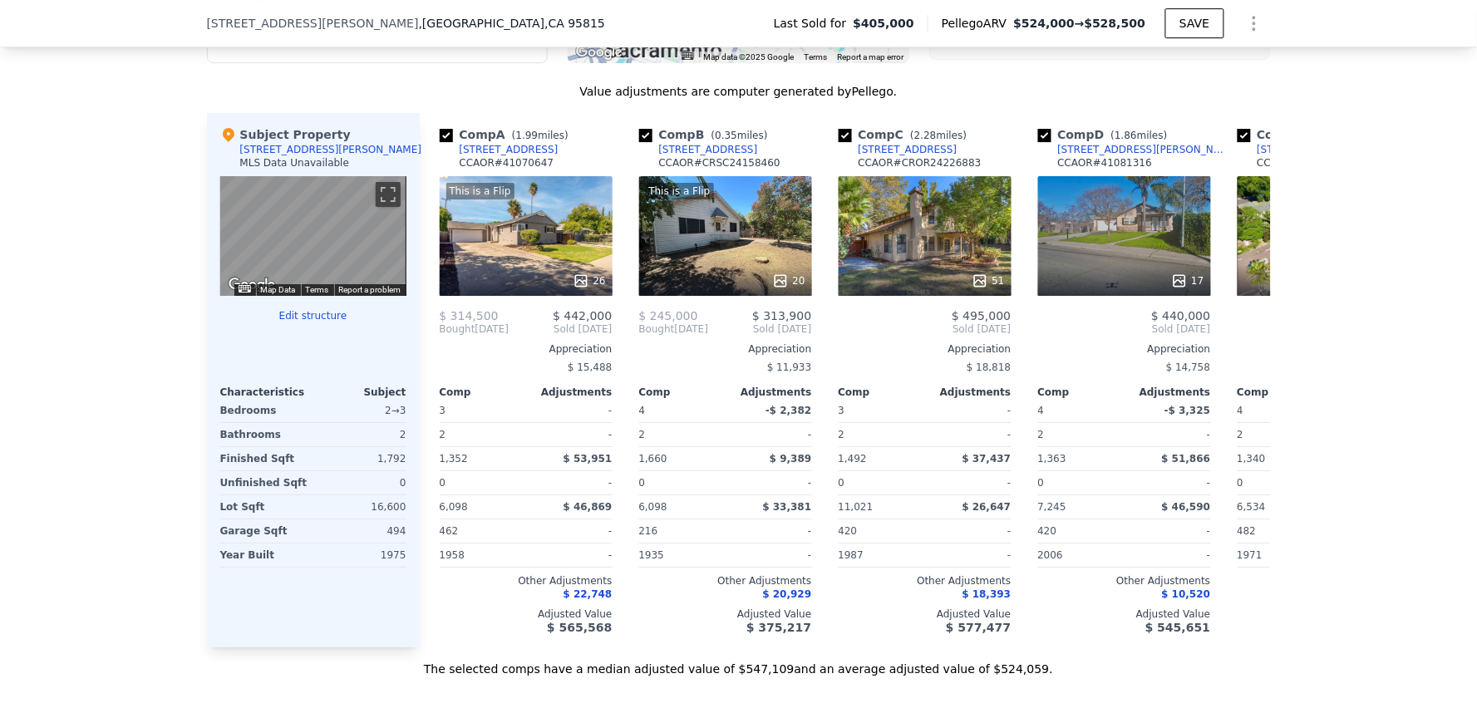 The image size is (1477, 713). I want to click on span: $ 20,929, so click(787, 594).